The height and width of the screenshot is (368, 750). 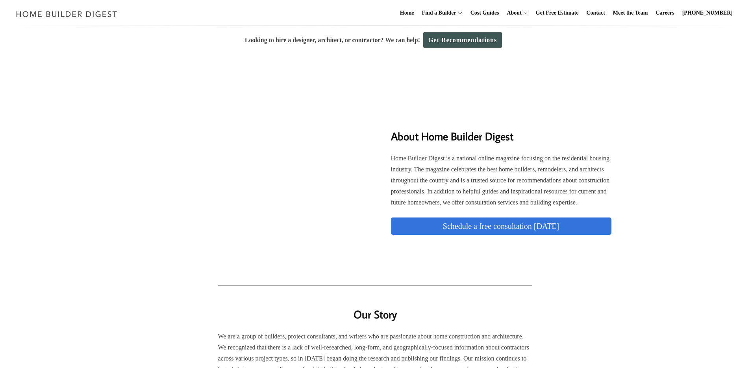 What do you see at coordinates (463, 40) in the screenshot?
I see `a: Get Recommendations` at bounding box center [463, 40].